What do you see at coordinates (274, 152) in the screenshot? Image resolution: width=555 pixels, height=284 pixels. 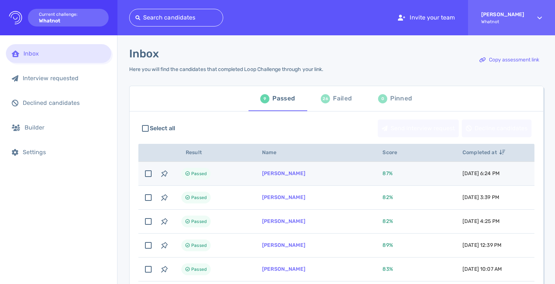 I see `span: Name` at bounding box center [274, 152].